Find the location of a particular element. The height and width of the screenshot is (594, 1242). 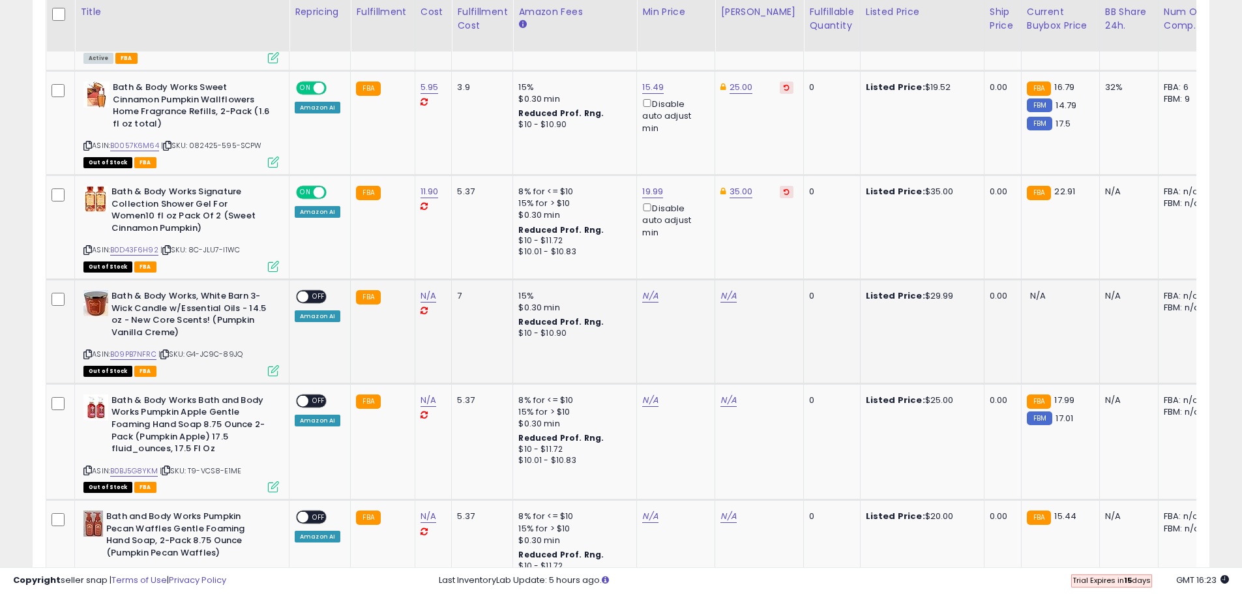

small: Amazon Fees. is located at coordinates (522, 25).